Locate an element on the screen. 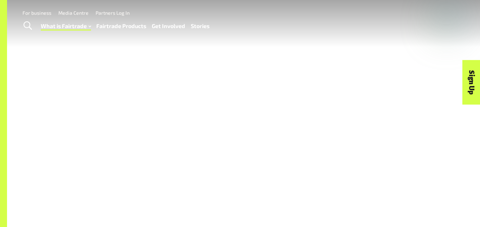 This screenshot has height=227, width=480. a: What is Fairtrade is located at coordinates (66, 26).